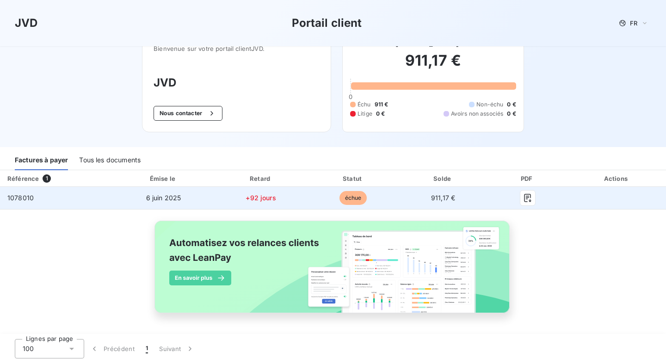 Image resolution: width=666 pixels, height=364 pixels. What do you see at coordinates (527, 179) in the screenshot?
I see `div: PDF` at bounding box center [527, 179].